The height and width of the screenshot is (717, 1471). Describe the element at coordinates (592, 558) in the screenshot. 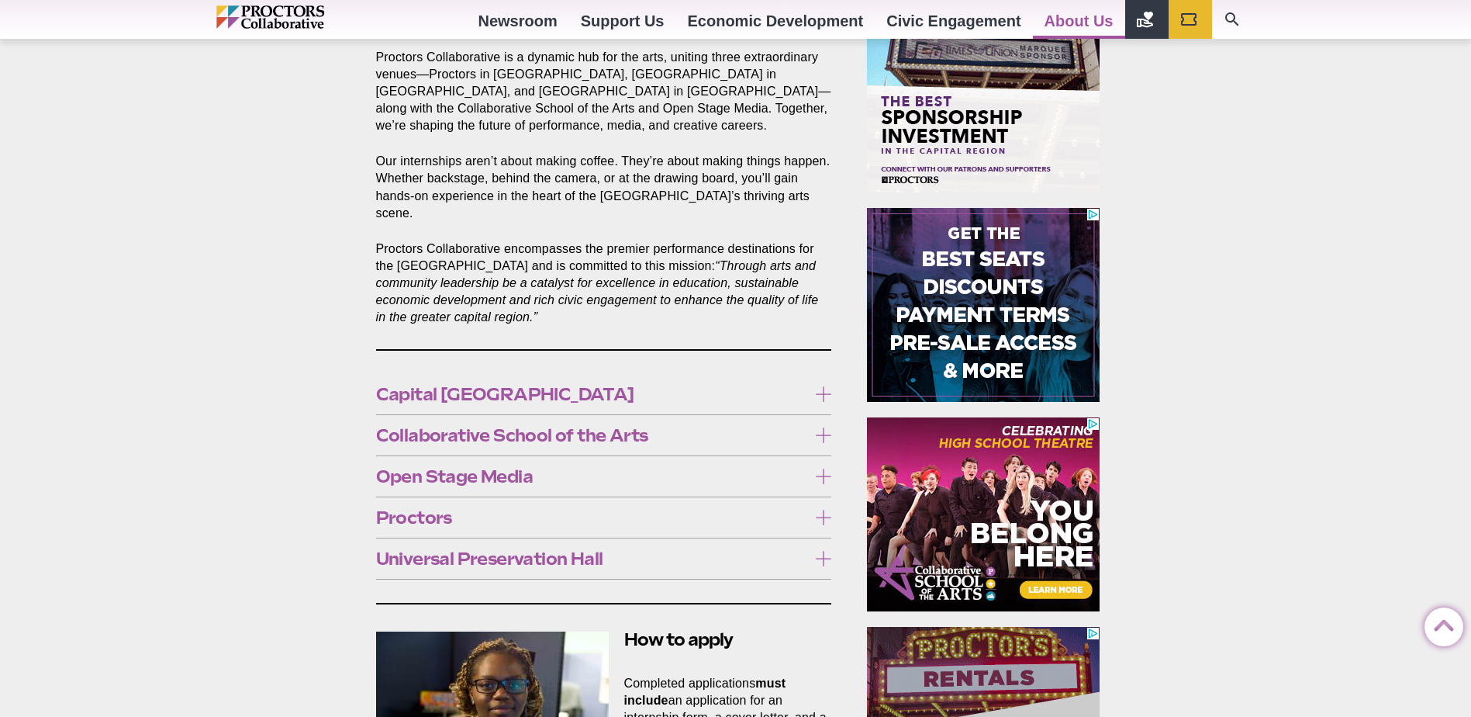

I see `span: Universal Preservation Hall` at that location.